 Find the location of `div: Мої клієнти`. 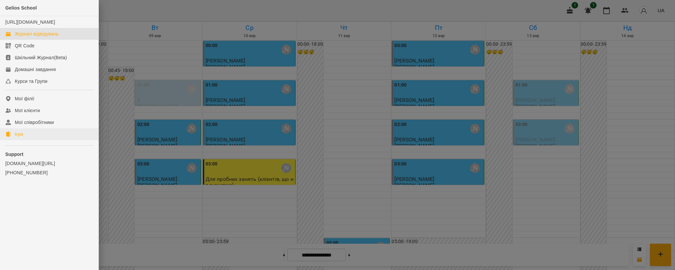

div: Мої клієнти is located at coordinates (27, 111).